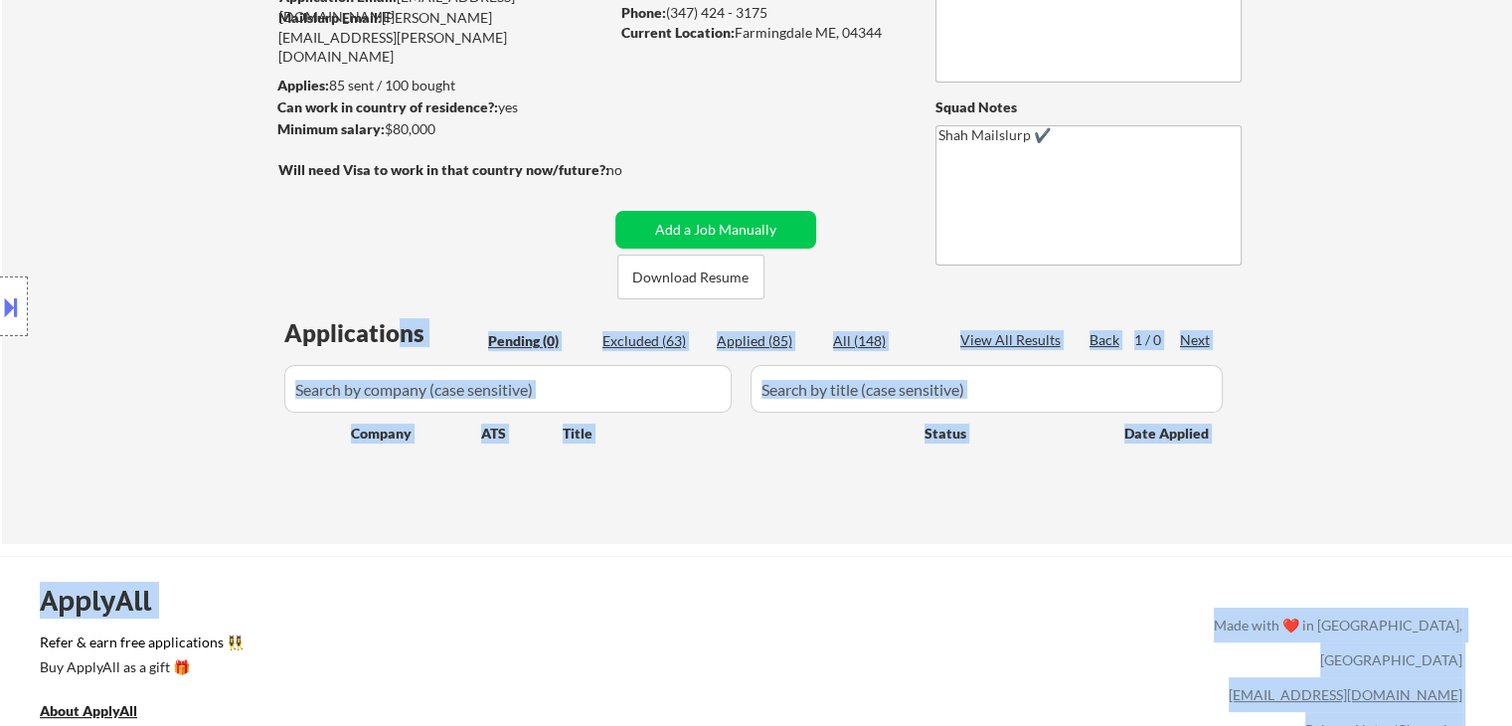  What do you see at coordinates (388, 106) in the screenshot?
I see `strong: Can work in country of residence?:` at bounding box center [388, 106].